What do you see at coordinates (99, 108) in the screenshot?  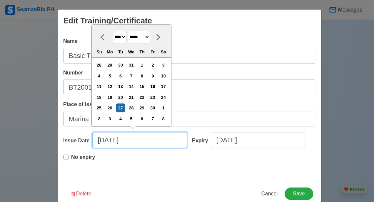 I see `div: Choose Sunday, April 25th, 2021` at bounding box center [99, 108].